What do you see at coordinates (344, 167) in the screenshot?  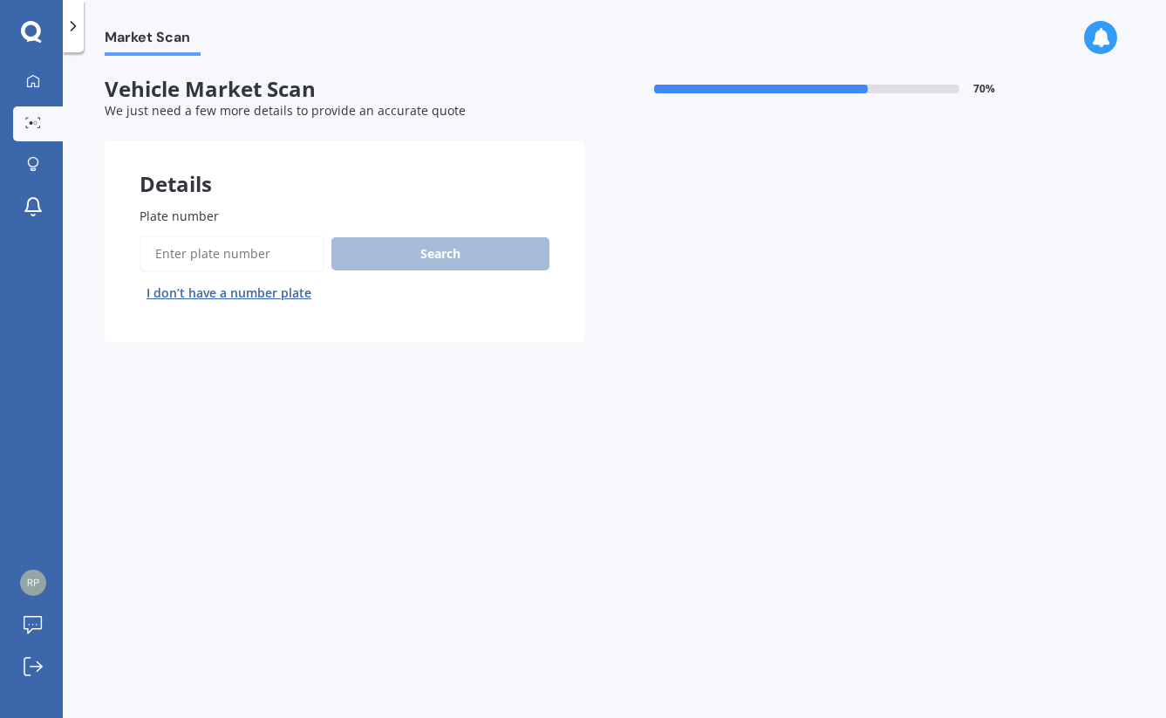 I see `div: Details` at bounding box center [344, 167].